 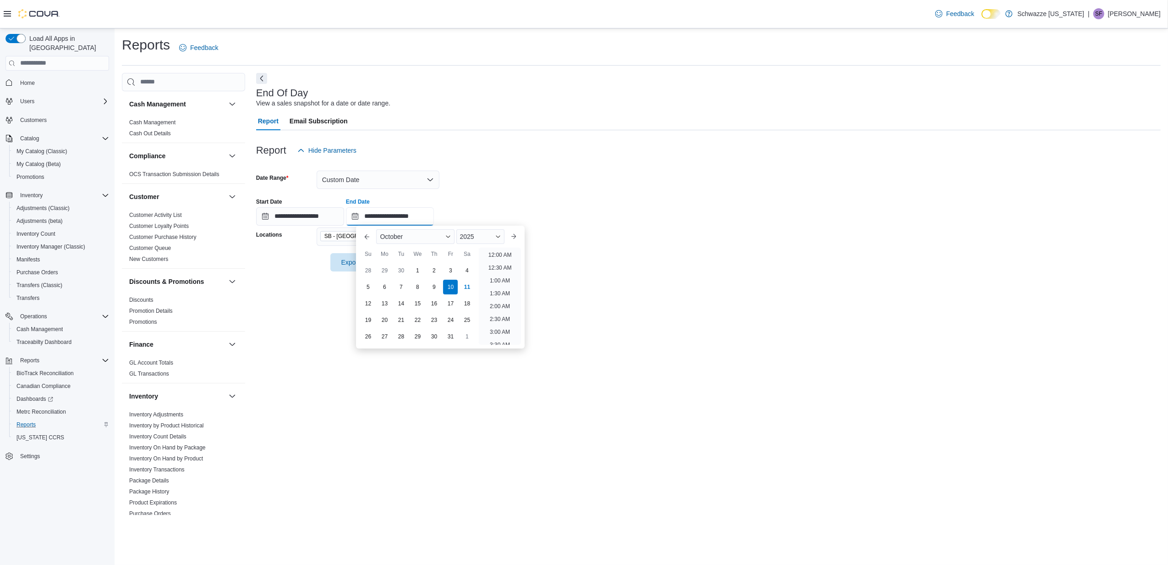 I want to click on div: day-16, so click(x=434, y=303).